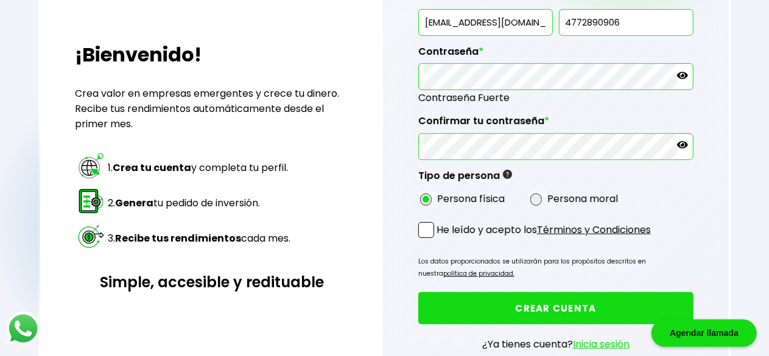 This screenshot has width=769, height=356. I want to click on img: logos_whatsapp-icon.242b2217.svg, so click(23, 329).